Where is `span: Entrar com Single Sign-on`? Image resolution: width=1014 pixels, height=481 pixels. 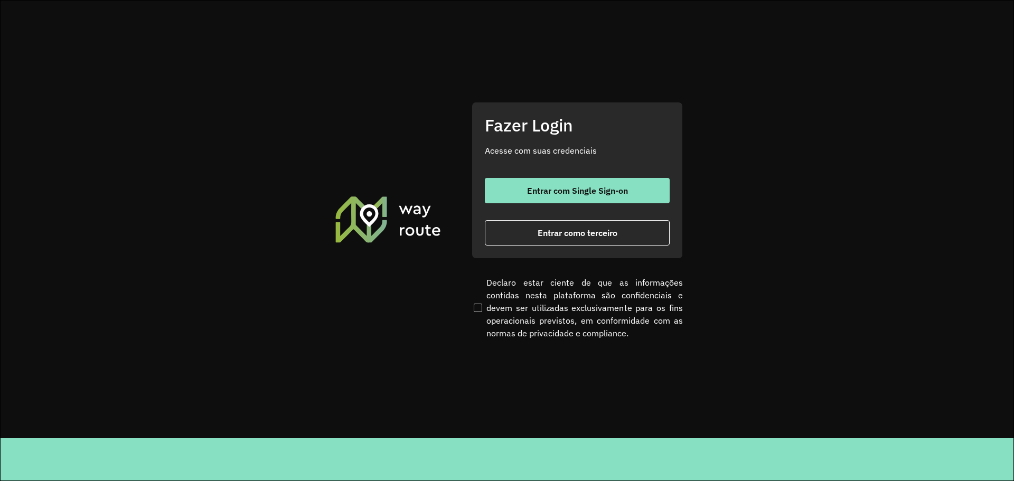 span: Entrar com Single Sign-on is located at coordinates (577, 191).